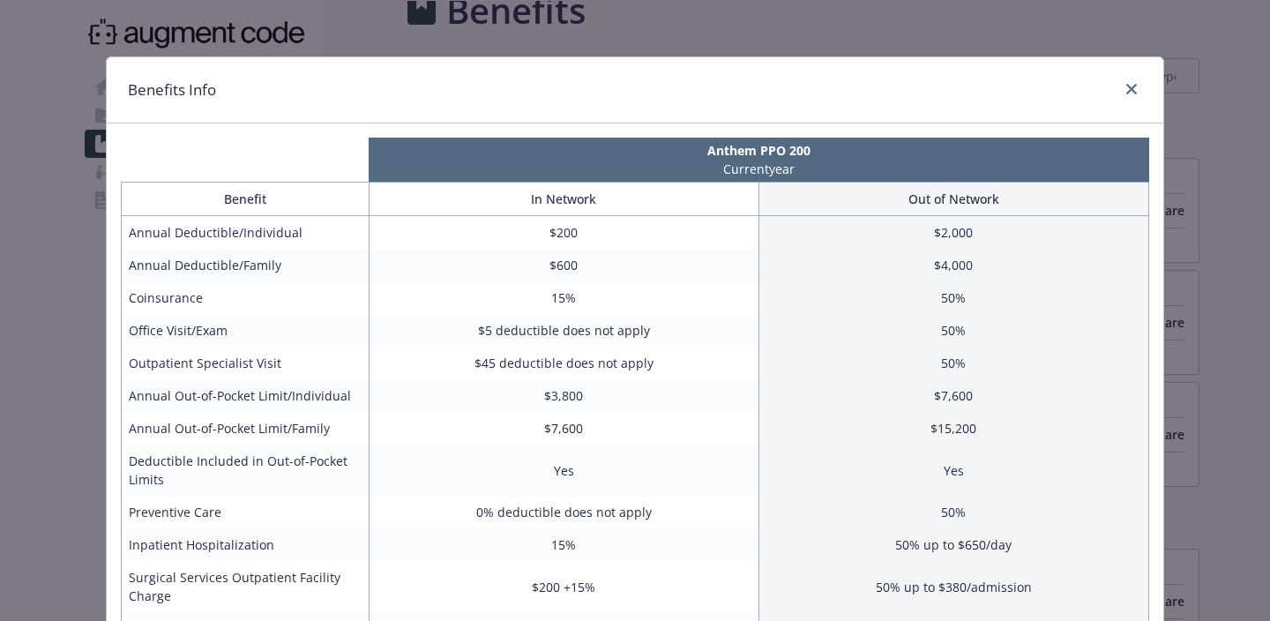 The height and width of the screenshot is (621, 1270). What do you see at coordinates (953, 233) in the screenshot?
I see `td: $2,000` at bounding box center [953, 233].